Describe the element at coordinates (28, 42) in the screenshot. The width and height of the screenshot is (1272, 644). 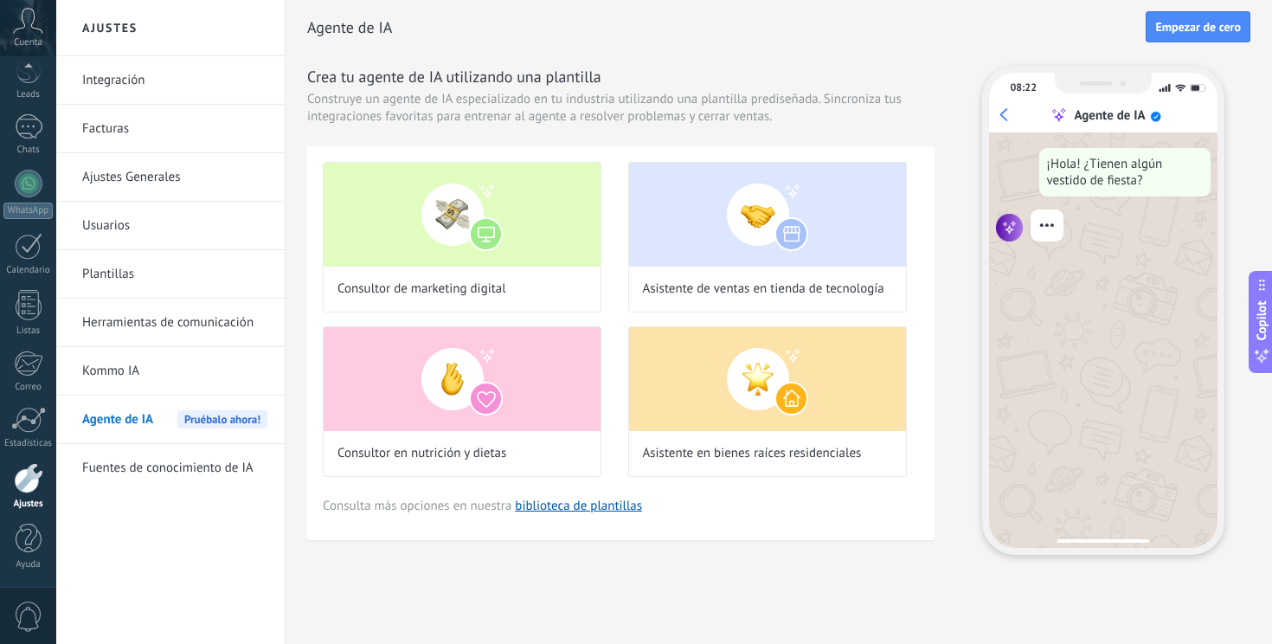
I see `span: Cuenta` at that location.